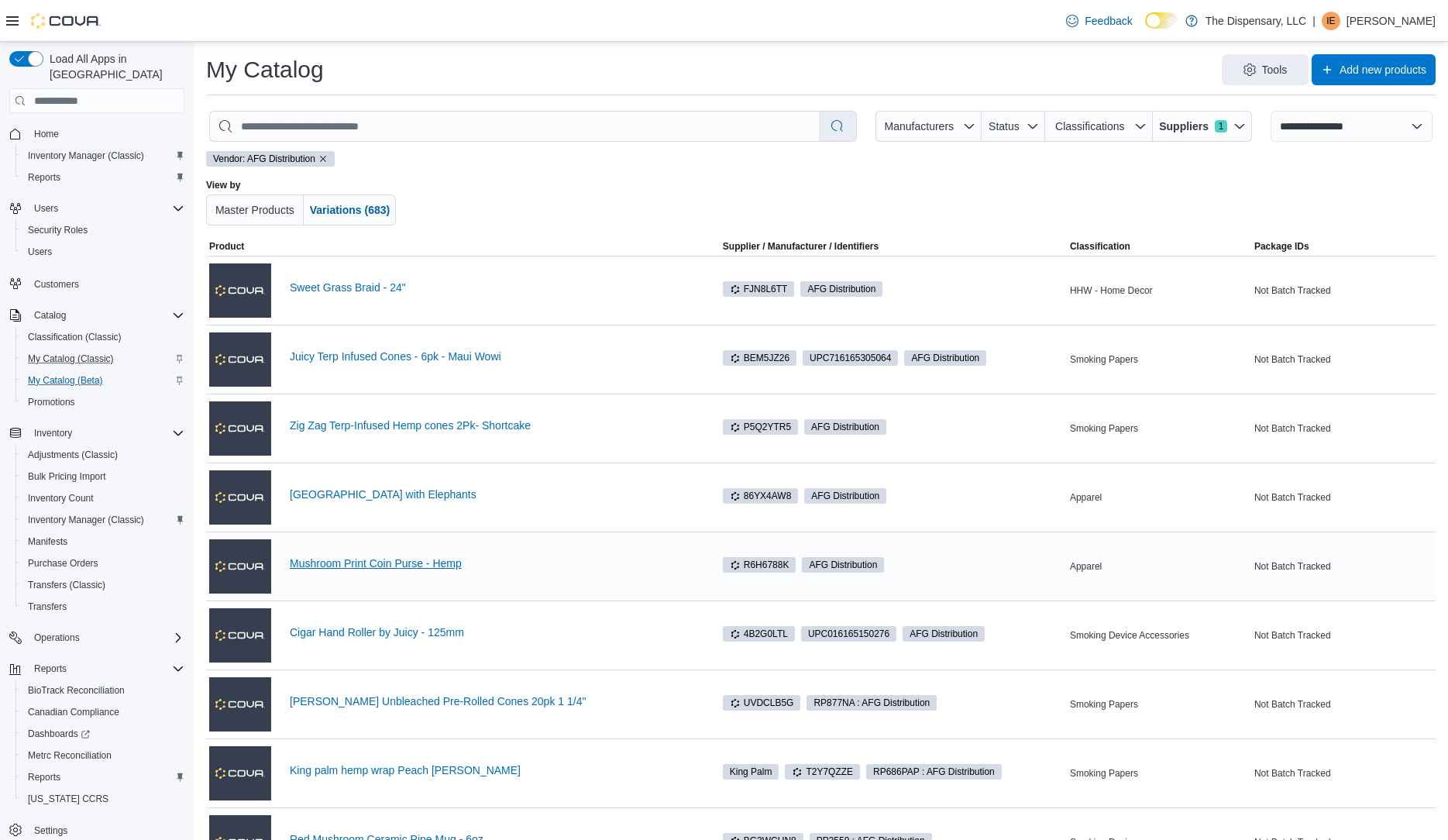 The image size is (1448, 840). Describe the element at coordinates (103, 564) in the screenshot. I see `button: Purchase Orders` at that location.